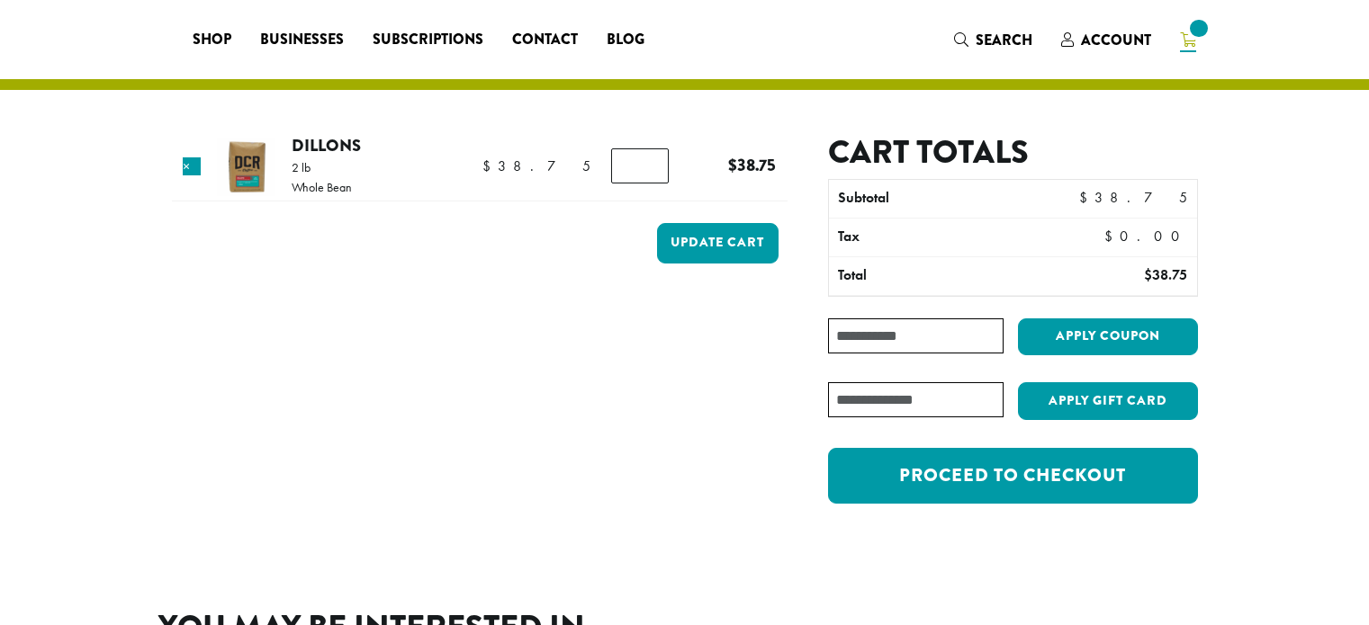 The image size is (1369, 625). Describe the element at coordinates (717, 243) in the screenshot. I see `button: Update cart` at that location.